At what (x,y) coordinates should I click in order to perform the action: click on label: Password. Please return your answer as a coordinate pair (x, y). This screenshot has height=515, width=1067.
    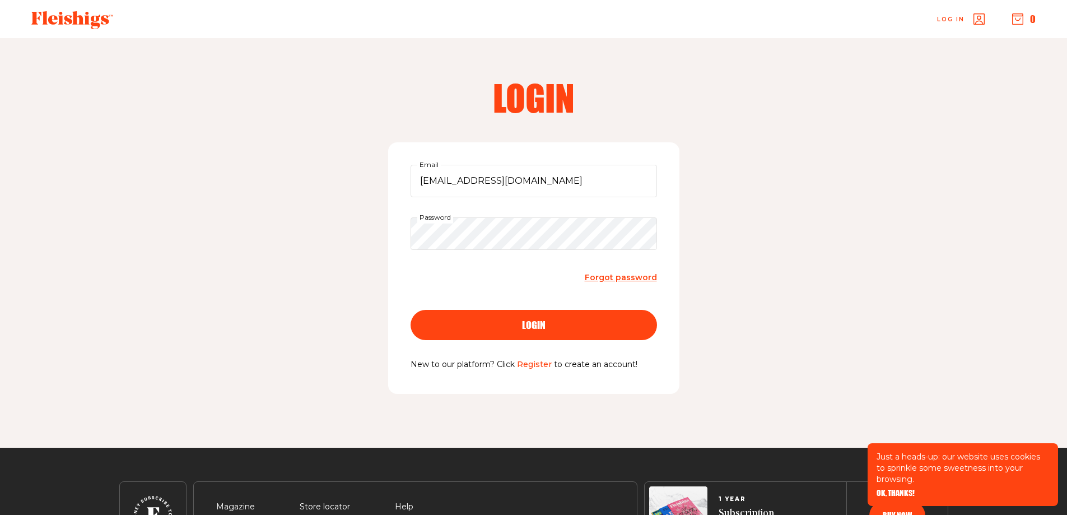
    Looking at the image, I should click on (435, 217).